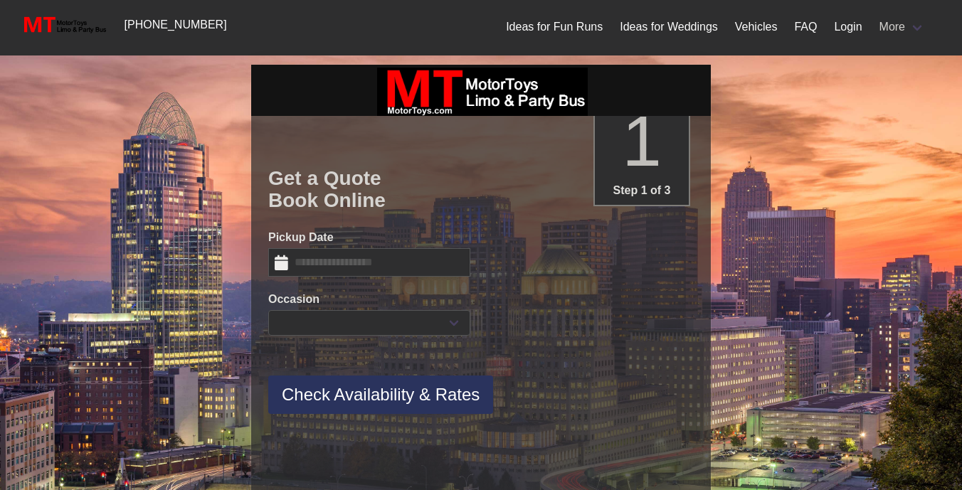 The height and width of the screenshot is (490, 962). What do you see at coordinates (902, 27) in the screenshot?
I see `a: More` at bounding box center [902, 27].